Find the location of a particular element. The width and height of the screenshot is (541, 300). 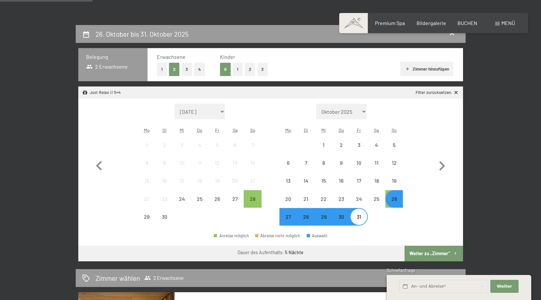

div: 4 is located at coordinates (200, 150).